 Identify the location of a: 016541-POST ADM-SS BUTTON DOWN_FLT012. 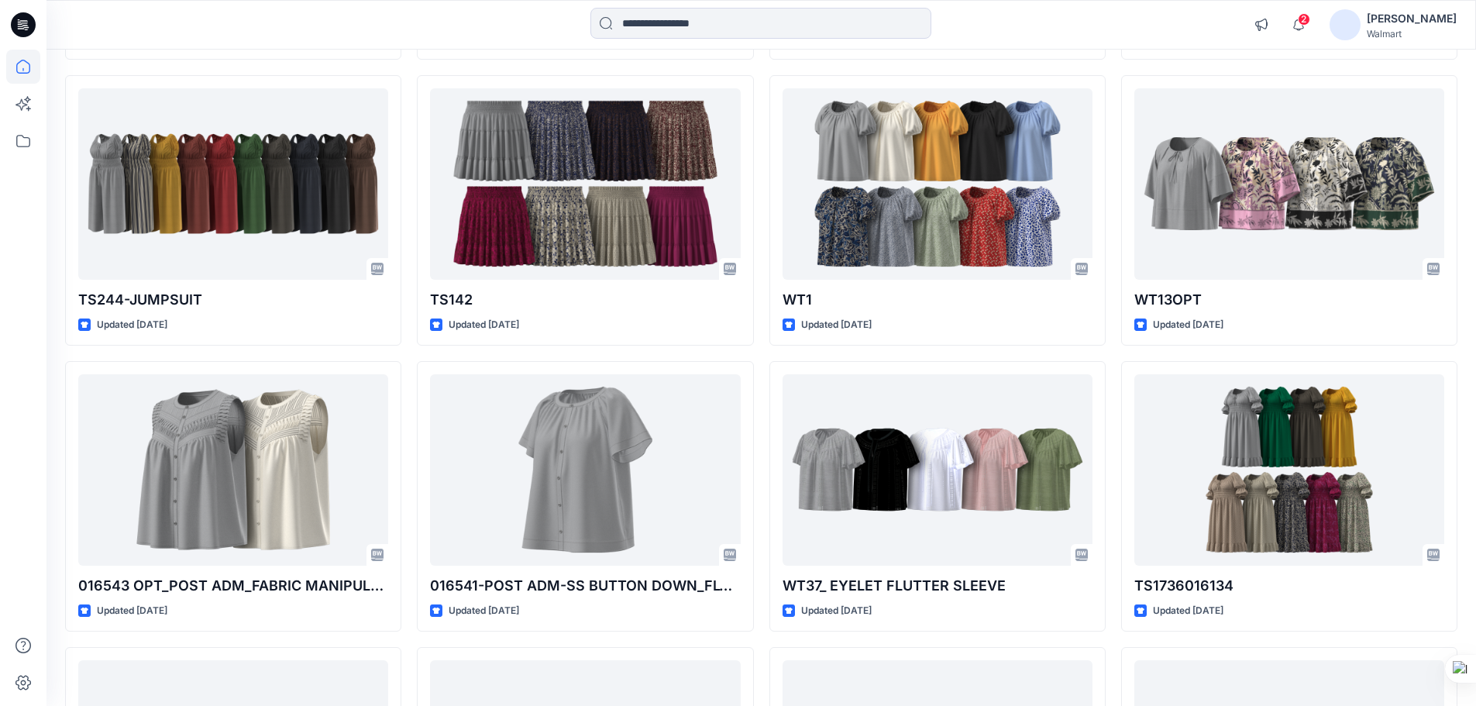
(585, 470).